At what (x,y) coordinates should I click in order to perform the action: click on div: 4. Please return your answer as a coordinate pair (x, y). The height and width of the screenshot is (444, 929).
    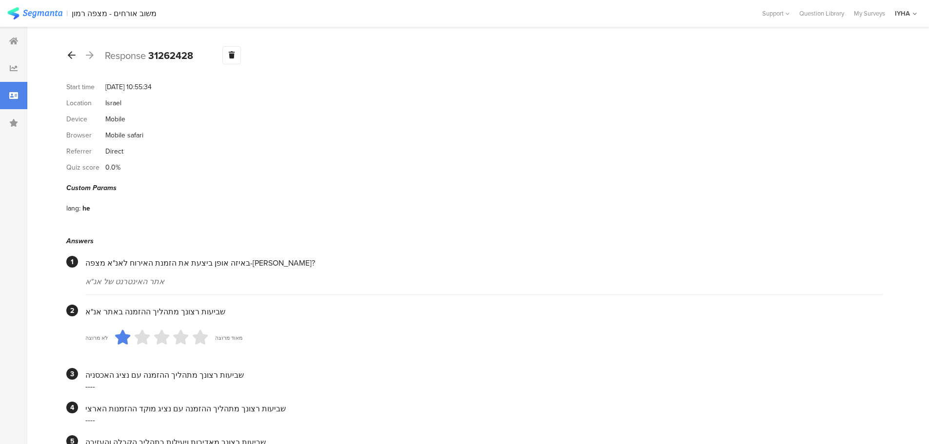
    Looking at the image, I should click on (72, 408).